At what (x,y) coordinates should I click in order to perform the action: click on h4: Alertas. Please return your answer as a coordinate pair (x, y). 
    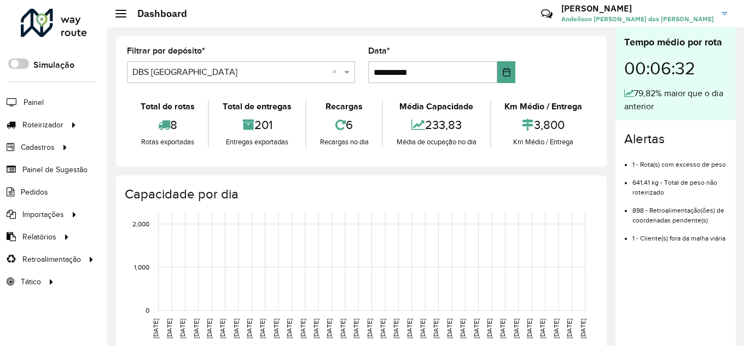
    Looking at the image, I should click on (676, 139).